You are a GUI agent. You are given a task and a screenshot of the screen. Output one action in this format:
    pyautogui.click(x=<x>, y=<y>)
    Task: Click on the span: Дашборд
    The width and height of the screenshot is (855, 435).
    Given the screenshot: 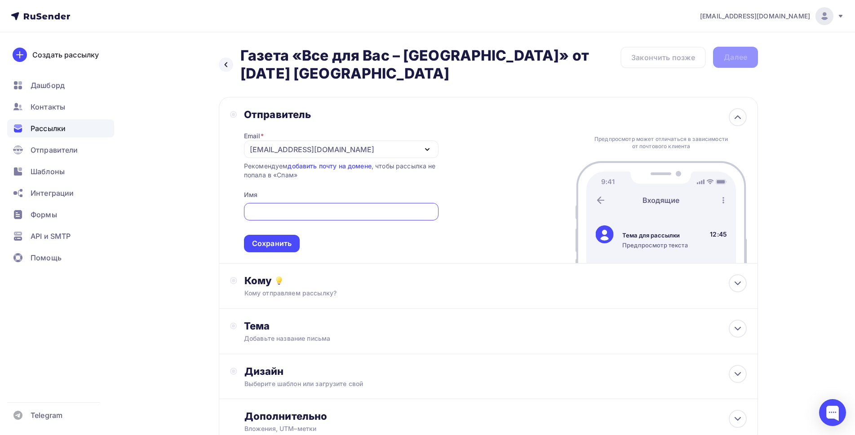 What is the action you would take?
    pyautogui.click(x=48, y=85)
    